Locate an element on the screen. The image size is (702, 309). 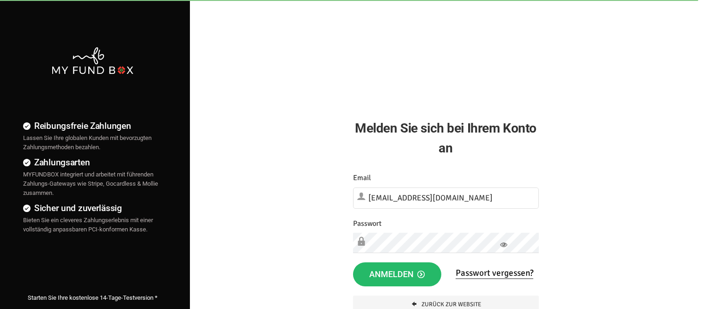
a: Passwort vergessen? is located at coordinates (494, 273).